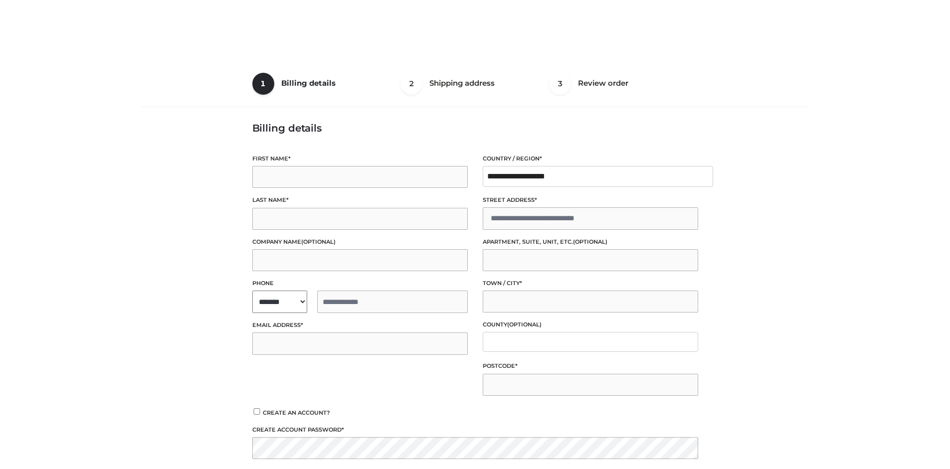  Describe the element at coordinates (591, 159) in the screenshot. I see `label: Country / Region` at that location.